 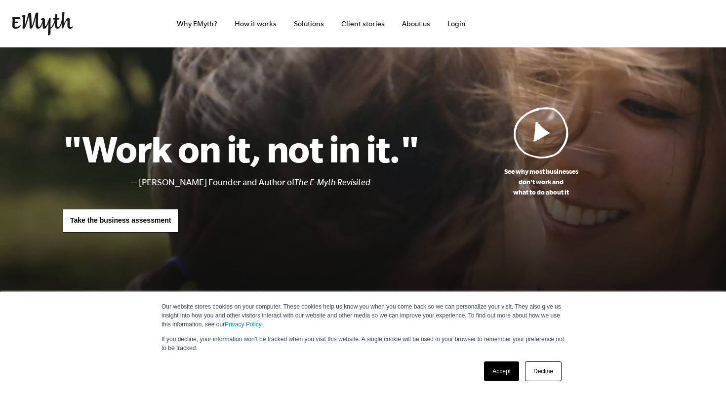 I want to click on a: Accept, so click(x=501, y=371).